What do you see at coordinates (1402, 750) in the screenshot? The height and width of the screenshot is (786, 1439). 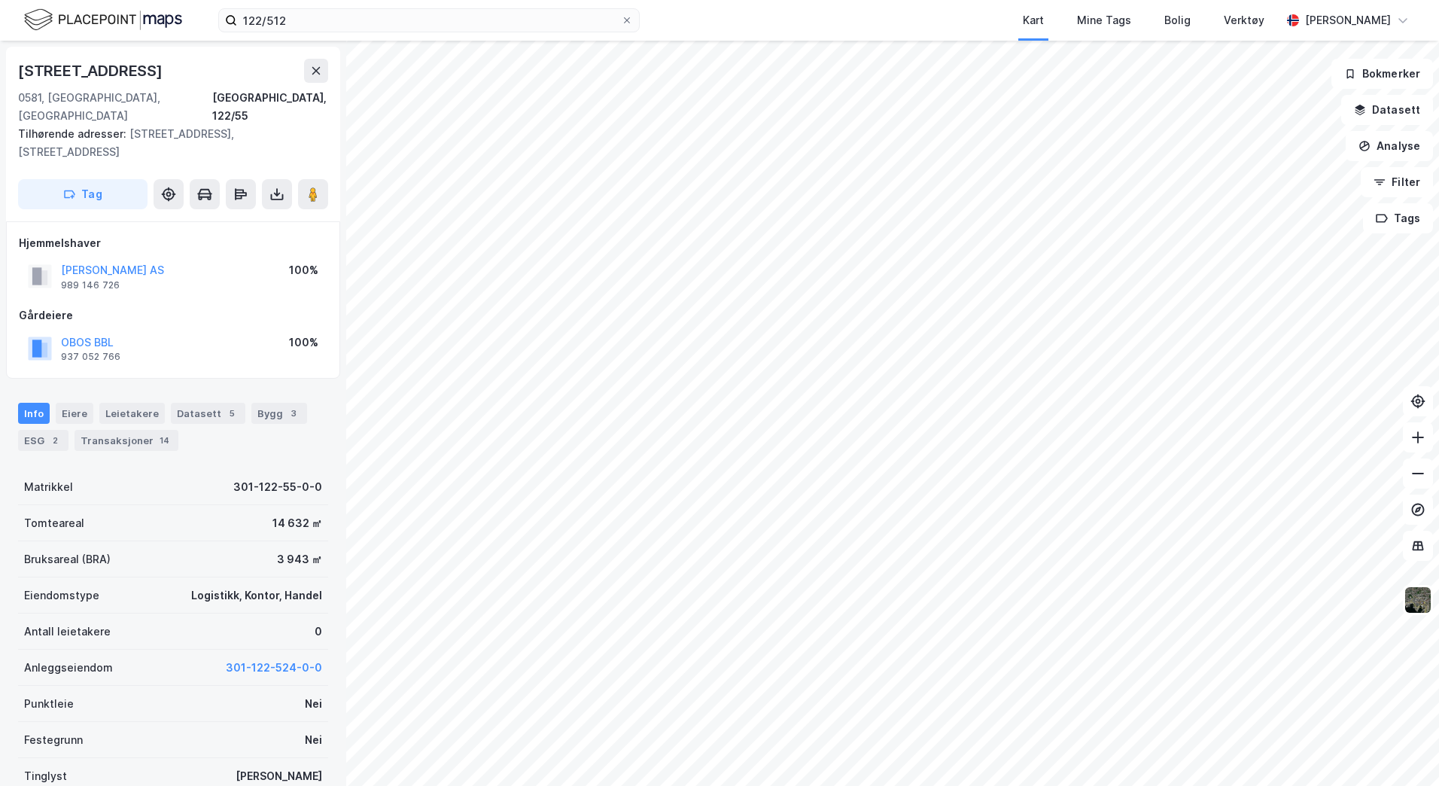 I see `div: Kontrollprogram for chat` at bounding box center [1402, 750].